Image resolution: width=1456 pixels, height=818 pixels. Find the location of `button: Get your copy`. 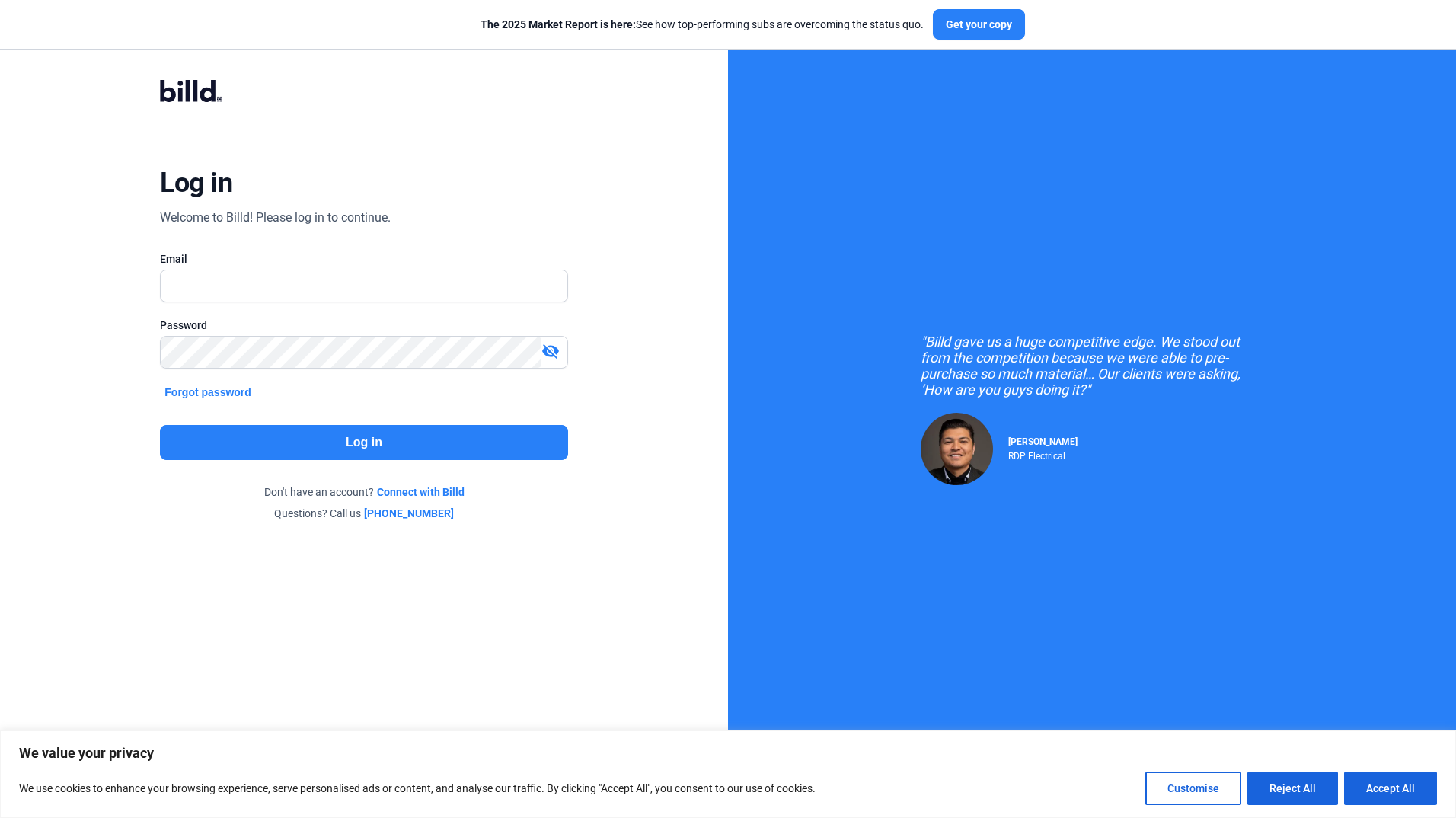

button: Get your copy is located at coordinates (978, 24).